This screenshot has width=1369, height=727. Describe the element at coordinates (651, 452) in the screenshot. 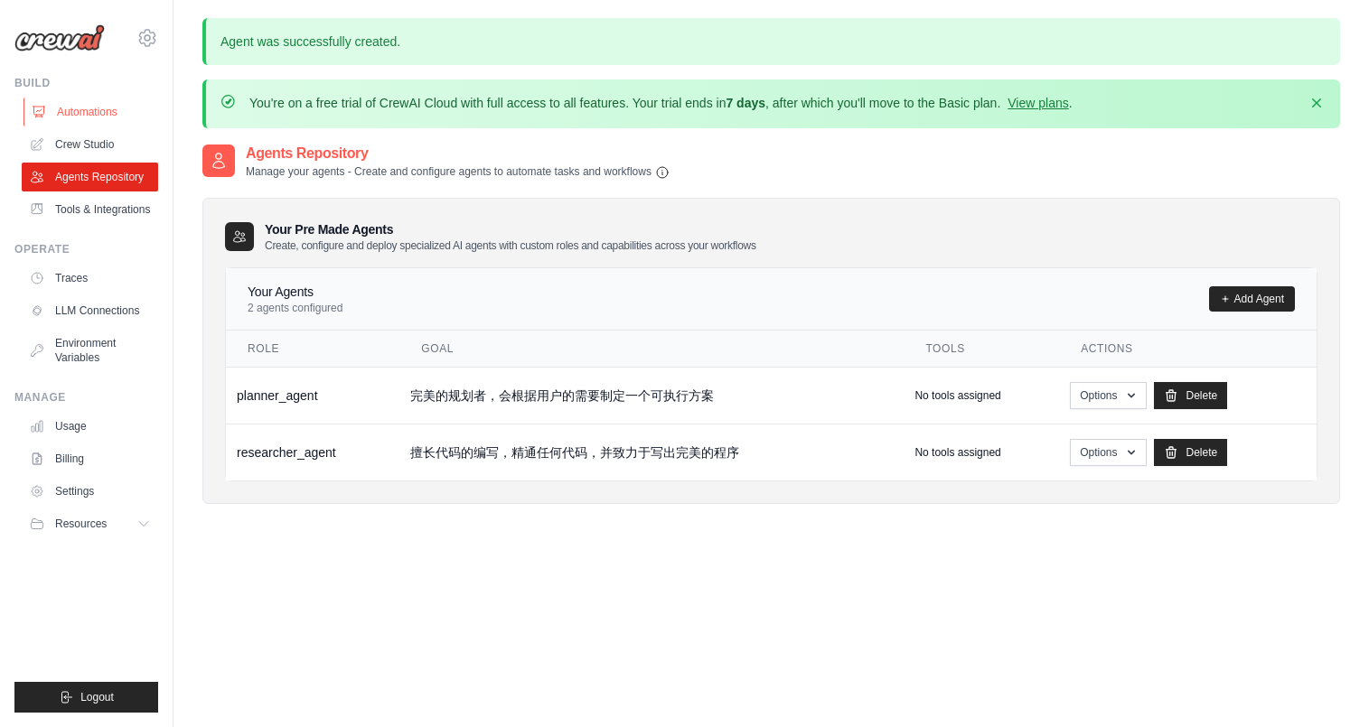

I see `td: 擅长代码的编写，精通任何代码，并致力于写出完美的程序` at that location.